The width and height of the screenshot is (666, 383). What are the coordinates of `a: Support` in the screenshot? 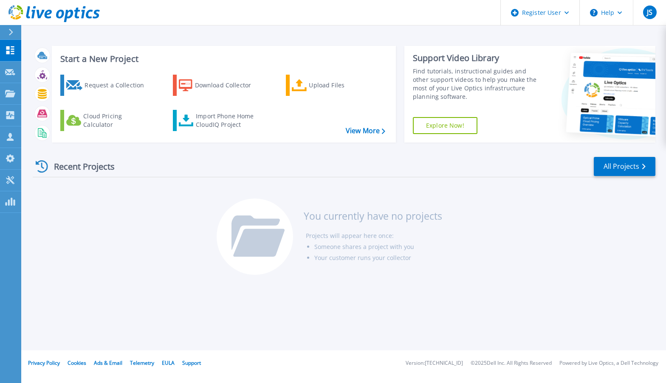 It's located at (191, 363).